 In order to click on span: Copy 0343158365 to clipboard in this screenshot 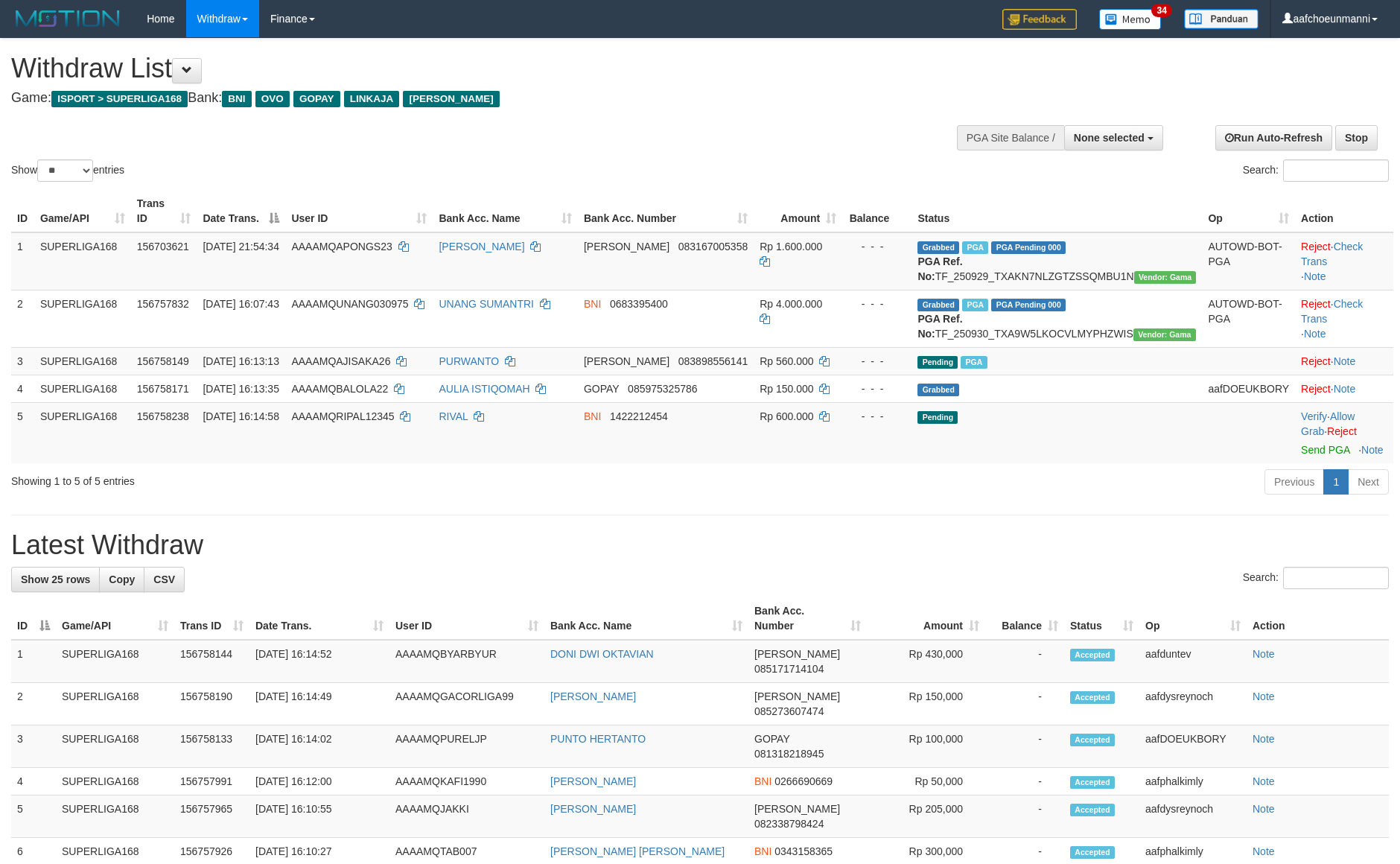, I will do `click(803, 851)`.